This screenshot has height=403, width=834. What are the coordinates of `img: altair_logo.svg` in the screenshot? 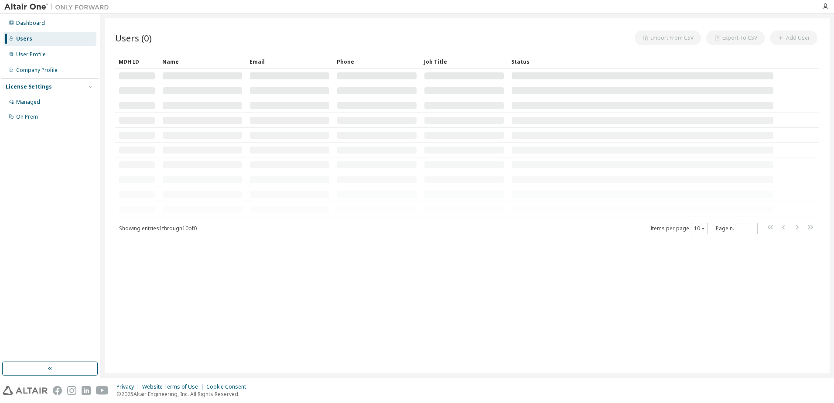 It's located at (25, 390).